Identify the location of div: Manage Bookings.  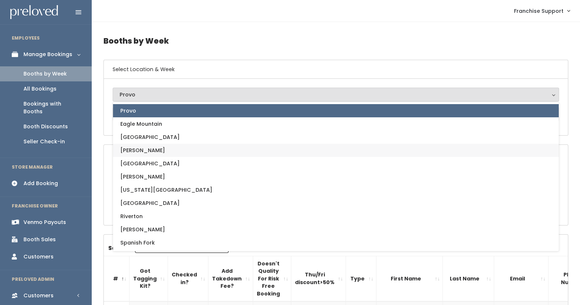
(48, 54).